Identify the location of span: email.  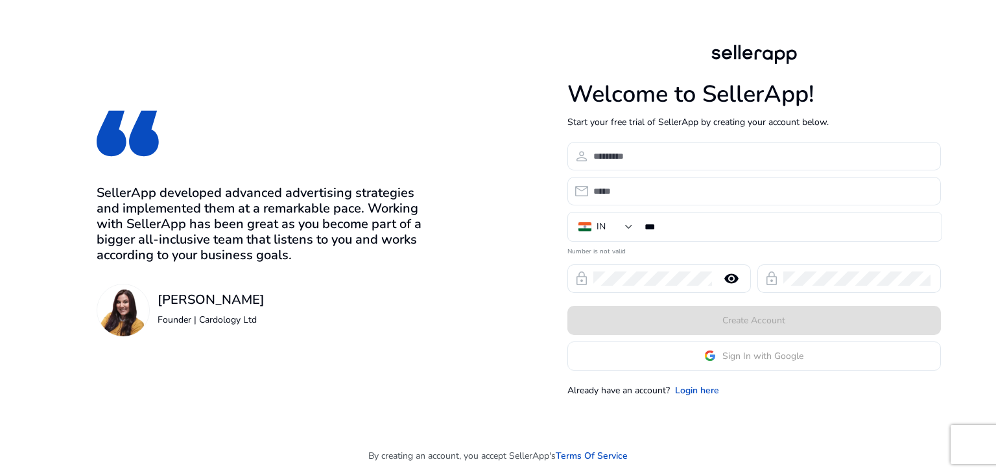
(582, 191).